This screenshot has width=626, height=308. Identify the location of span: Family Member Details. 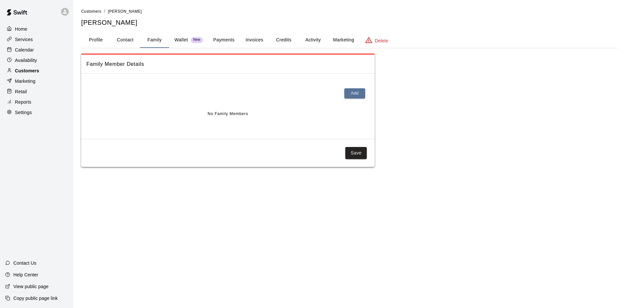
(228, 64).